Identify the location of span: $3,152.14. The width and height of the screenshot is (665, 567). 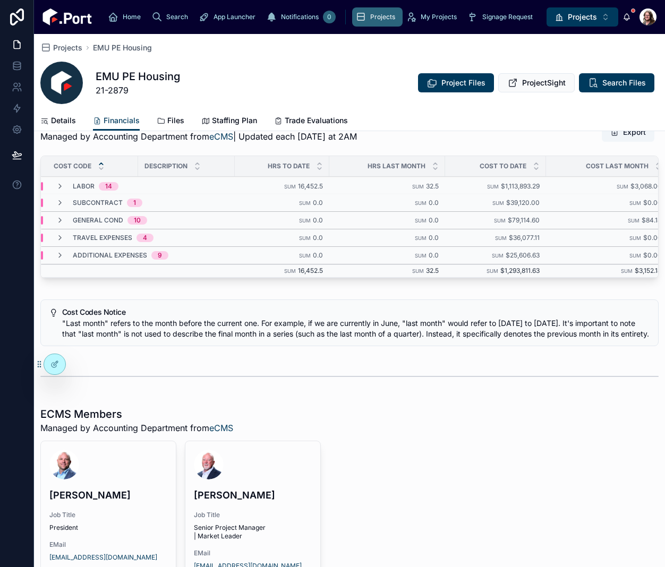
(648, 270).